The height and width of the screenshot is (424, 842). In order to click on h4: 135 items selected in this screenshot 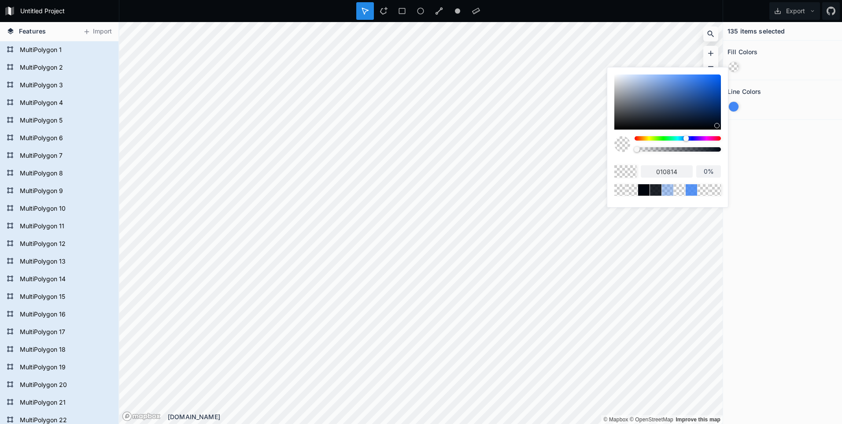, I will do `click(756, 31)`.